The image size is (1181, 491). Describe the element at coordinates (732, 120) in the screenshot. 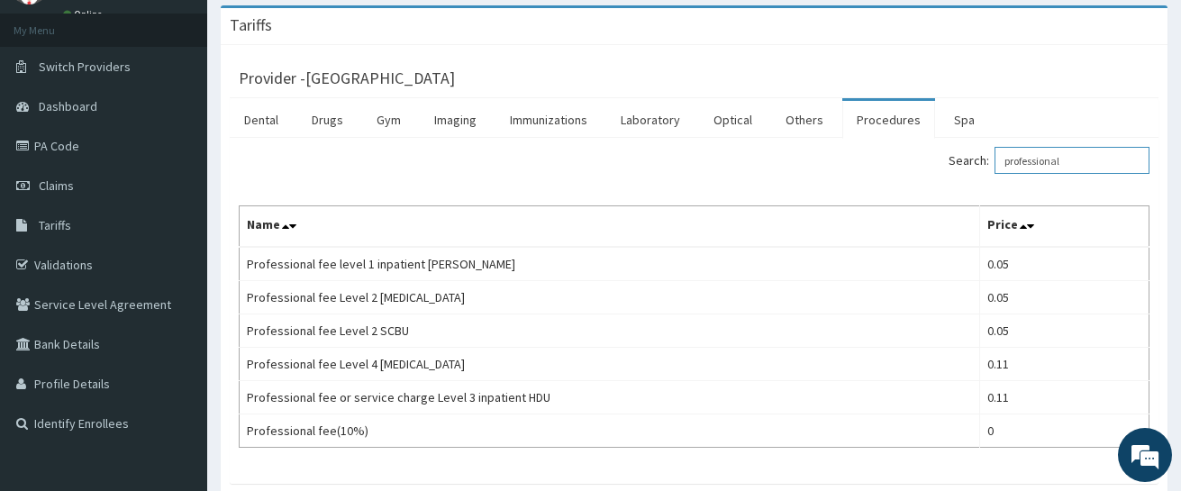

I see `a: Optical` at that location.